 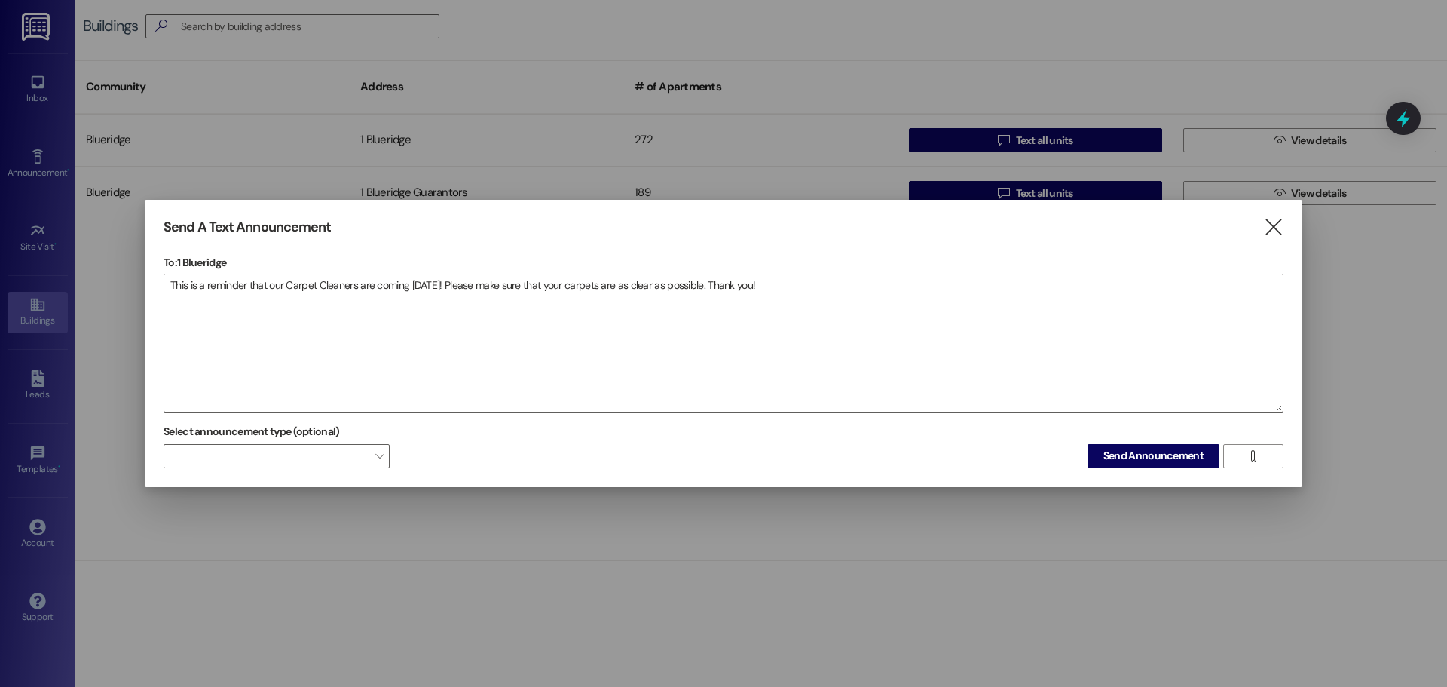 I want to click on button: Send Announcement, so click(x=1153, y=456).